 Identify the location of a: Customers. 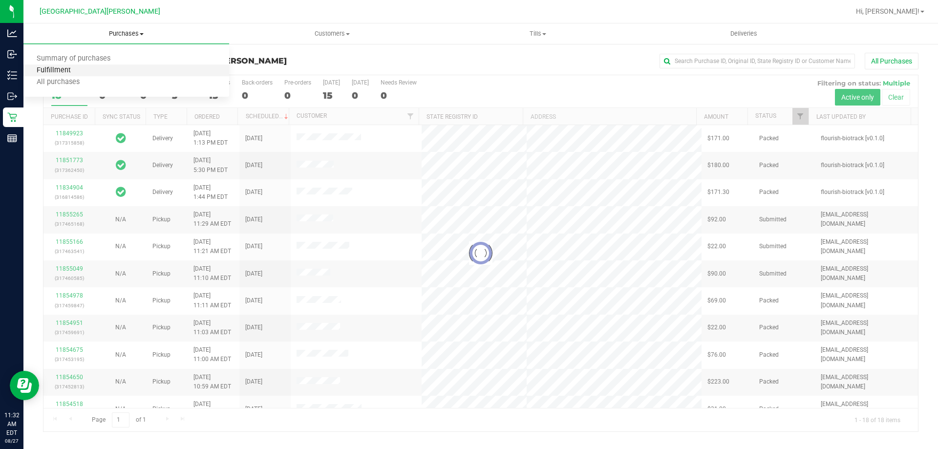
(332, 34).